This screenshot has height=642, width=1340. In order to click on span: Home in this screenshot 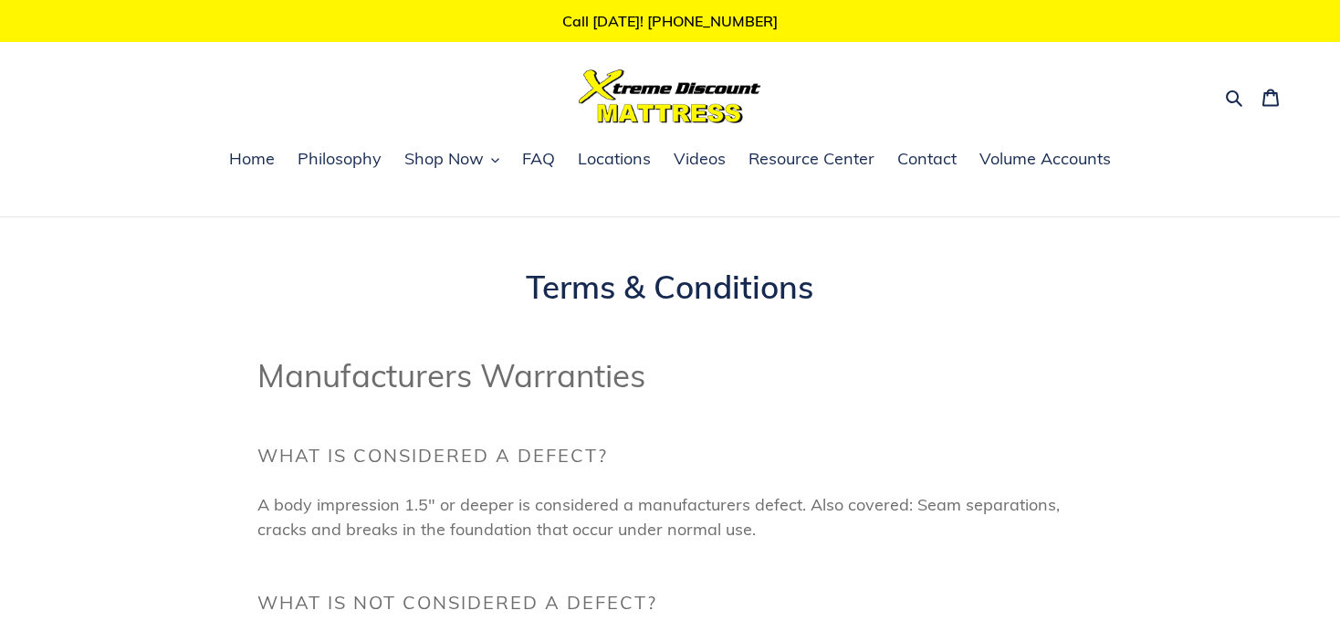, I will do `click(252, 159)`.